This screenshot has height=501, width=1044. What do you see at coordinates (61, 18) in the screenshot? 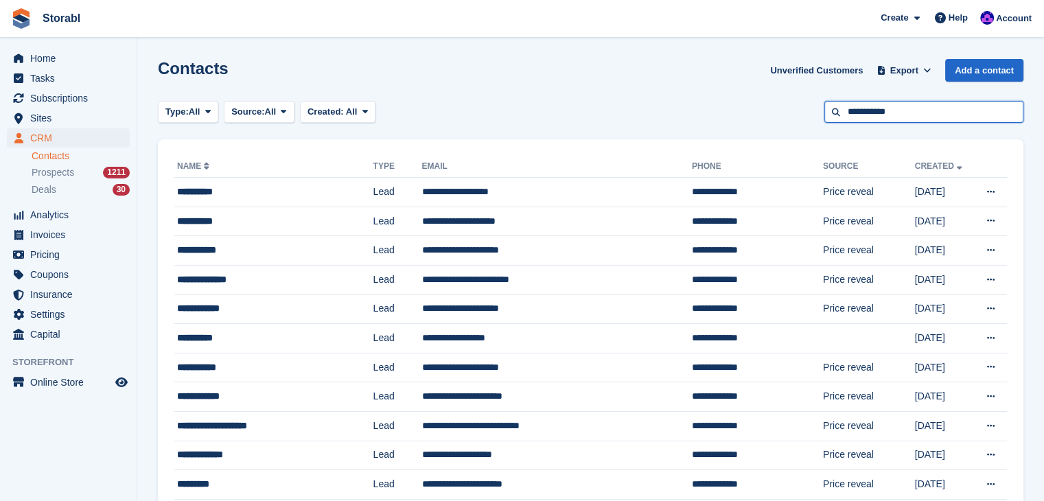
I see `a: Storabl` at bounding box center [61, 18].